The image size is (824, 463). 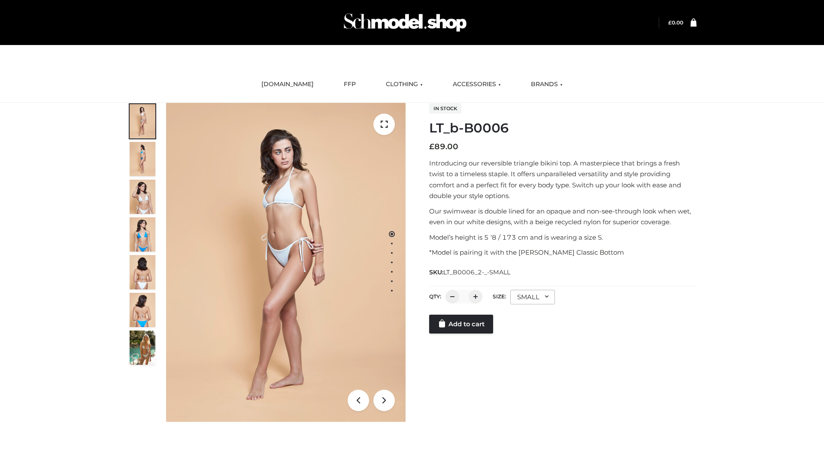 What do you see at coordinates (142, 159) in the screenshot?
I see `img: ArielClassicBikiniTop_CloudNine_AzureSky_OW114ECO_2-scaled.jpg` at bounding box center [142, 159].